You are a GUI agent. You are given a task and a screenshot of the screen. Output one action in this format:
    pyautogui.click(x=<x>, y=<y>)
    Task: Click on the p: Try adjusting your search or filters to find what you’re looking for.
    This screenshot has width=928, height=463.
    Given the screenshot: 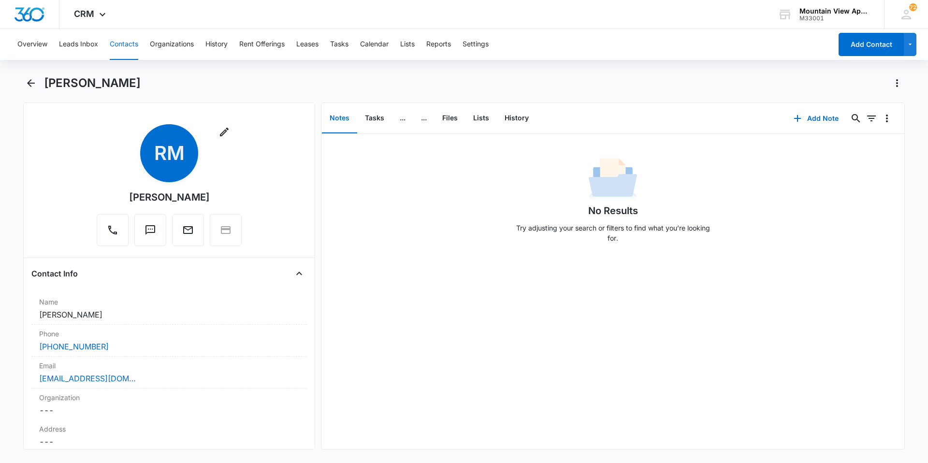 What is the action you would take?
    pyautogui.click(x=613, y=233)
    